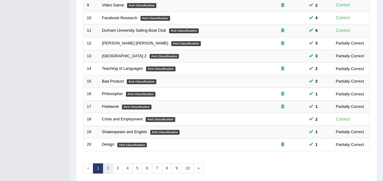 This screenshot has width=383, height=181. What do you see at coordinates (111, 106) in the screenshot?
I see `a: Fieldwork` at bounding box center [111, 106].